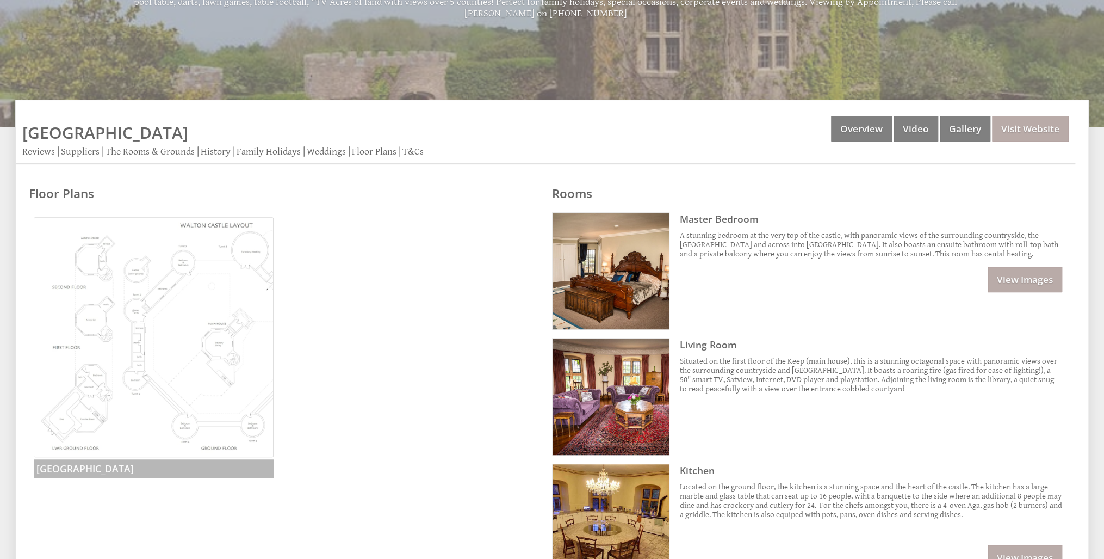 This screenshot has width=1104, height=559. Describe the element at coordinates (611, 397) in the screenshot. I see `img: Living Room` at that location.